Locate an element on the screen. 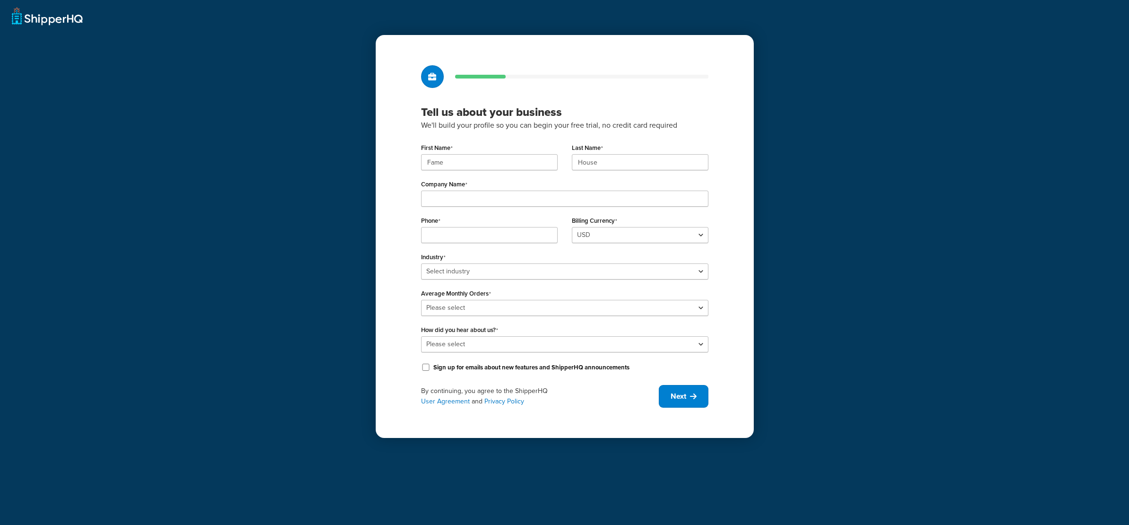  label: Industry is located at coordinates (433, 257).